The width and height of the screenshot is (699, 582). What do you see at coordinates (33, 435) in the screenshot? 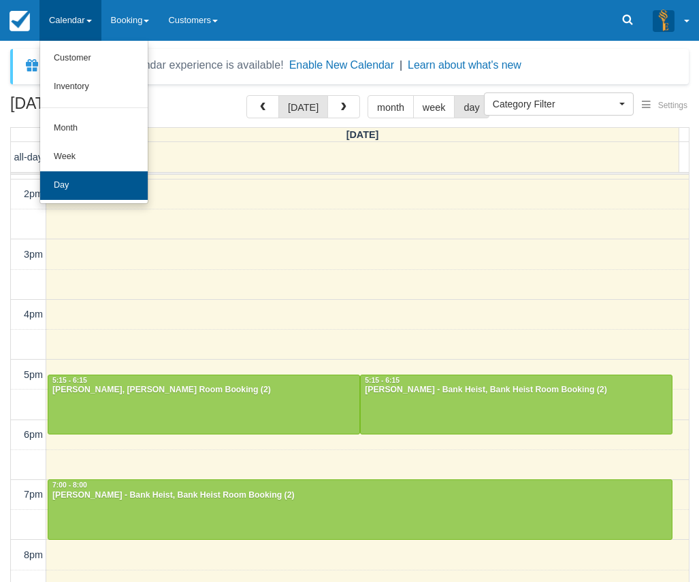
I see `span: 6pm` at bounding box center [33, 435].